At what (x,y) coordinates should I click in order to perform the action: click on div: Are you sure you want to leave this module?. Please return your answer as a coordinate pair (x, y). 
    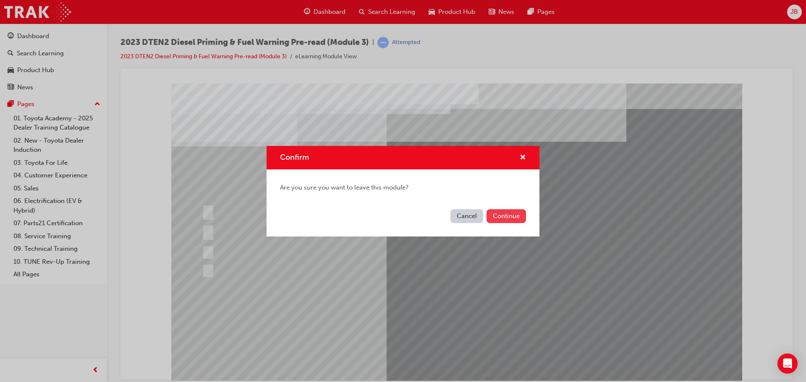
    Looking at the image, I should click on (403, 188).